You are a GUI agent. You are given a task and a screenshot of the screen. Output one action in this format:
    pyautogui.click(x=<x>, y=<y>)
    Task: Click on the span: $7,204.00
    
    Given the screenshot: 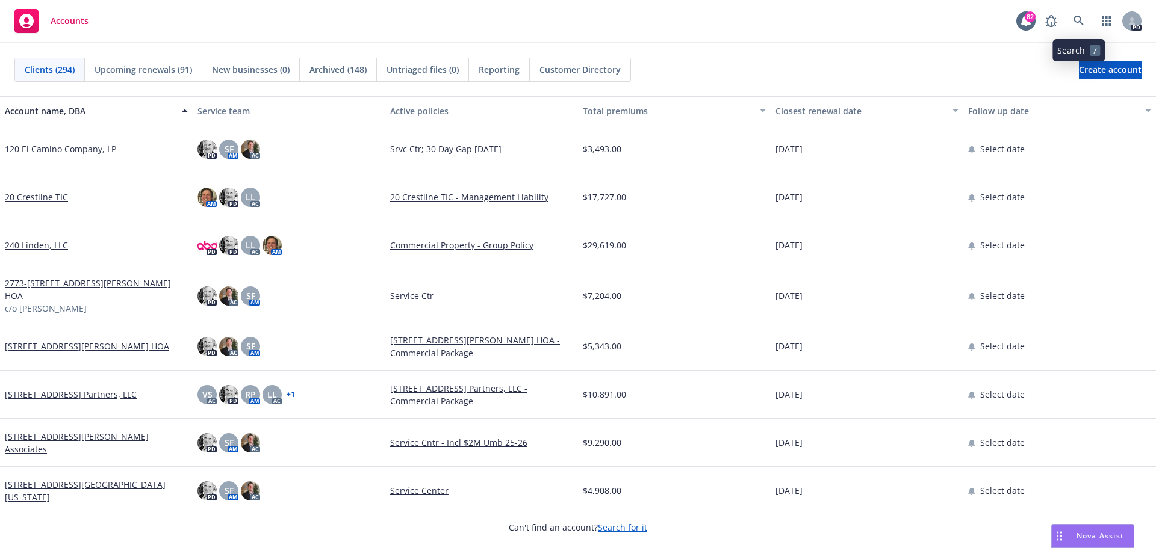 What is the action you would take?
    pyautogui.click(x=602, y=296)
    